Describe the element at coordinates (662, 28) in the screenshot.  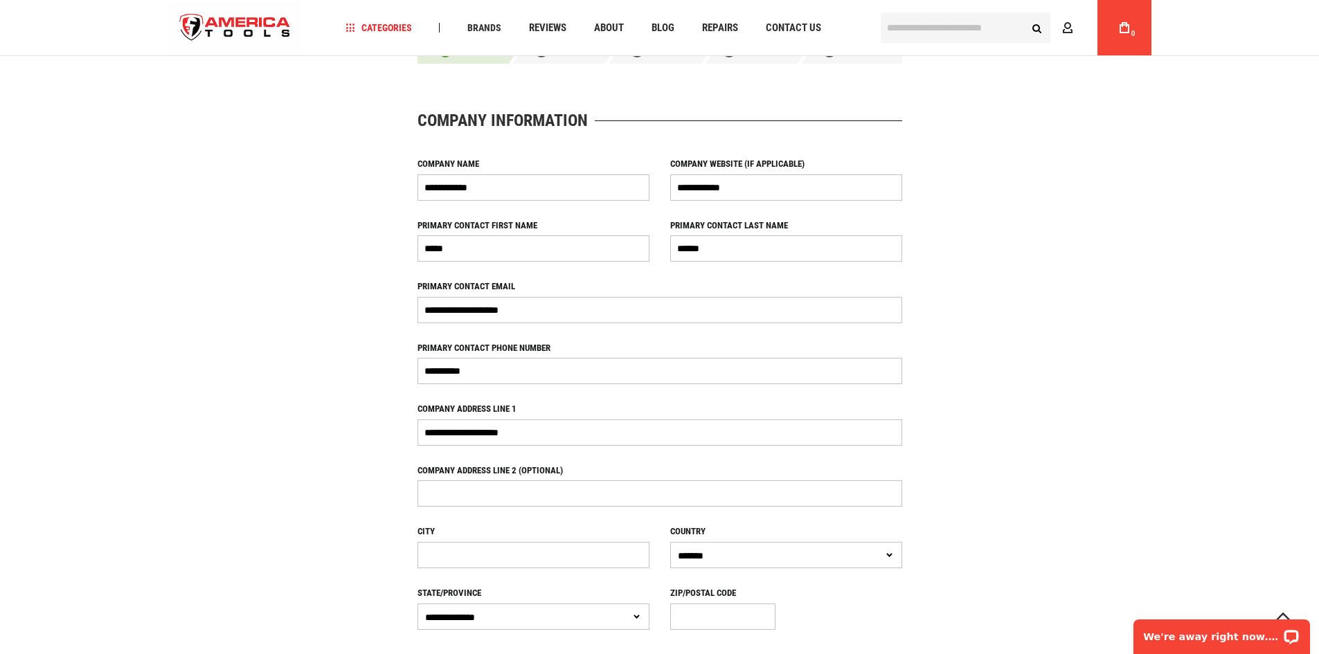
I see `span: Blog` at that location.